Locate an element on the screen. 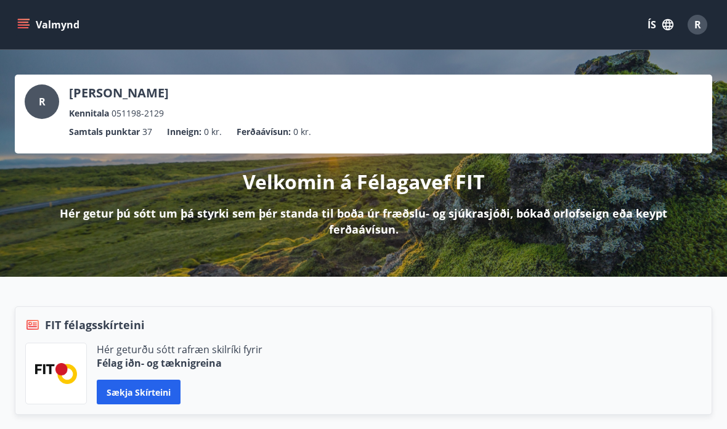 The height and width of the screenshot is (429, 727). p: Ferðaávísun : is located at coordinates (264, 132).